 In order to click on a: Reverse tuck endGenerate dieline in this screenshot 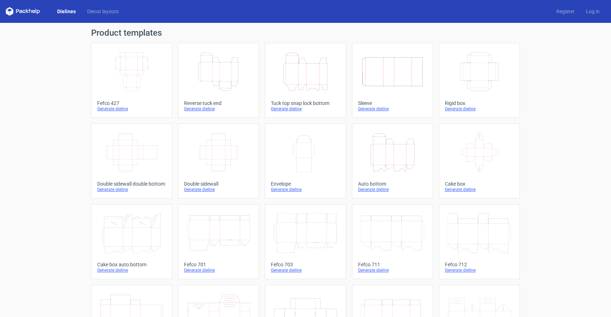, I will do `click(218, 80)`.